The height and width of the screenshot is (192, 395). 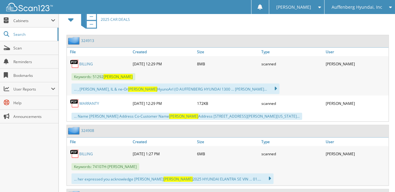 What do you see at coordinates (228, 103) in the screenshot?
I see `div: 172KB` at bounding box center [228, 103].